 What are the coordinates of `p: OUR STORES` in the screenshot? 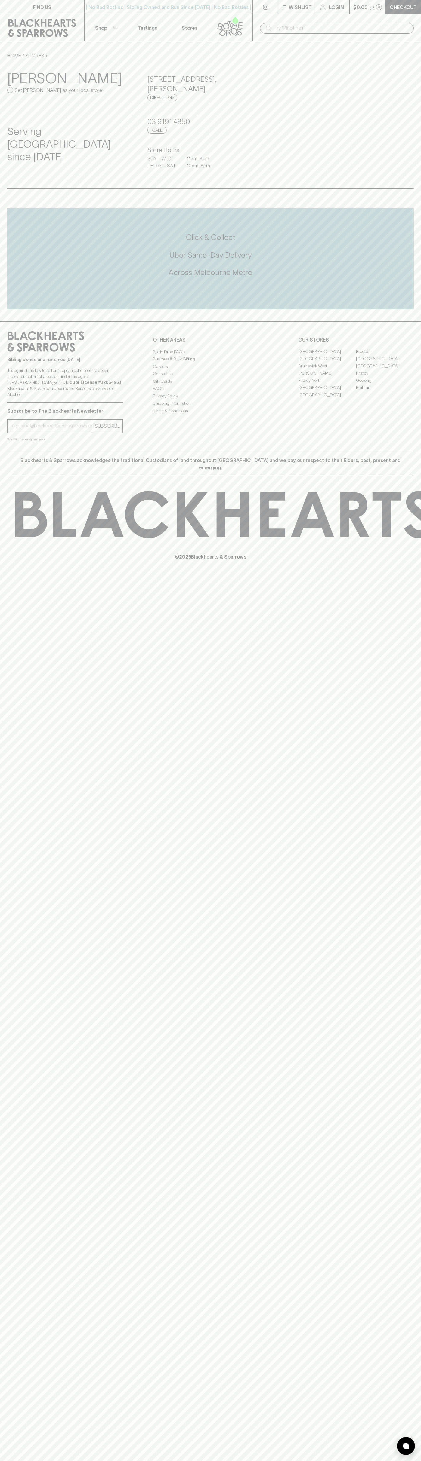 It's located at (356, 340).